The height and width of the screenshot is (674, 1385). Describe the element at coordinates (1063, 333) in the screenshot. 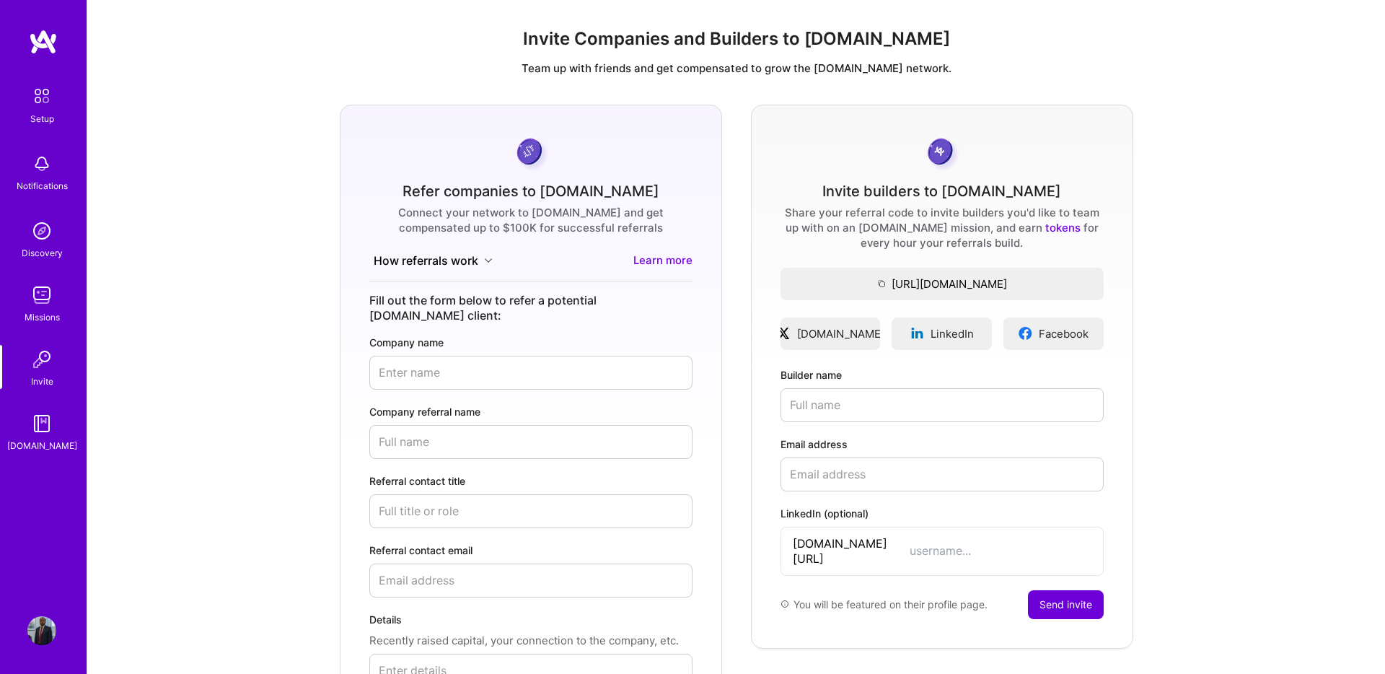

I see `span: Facebook` at that location.